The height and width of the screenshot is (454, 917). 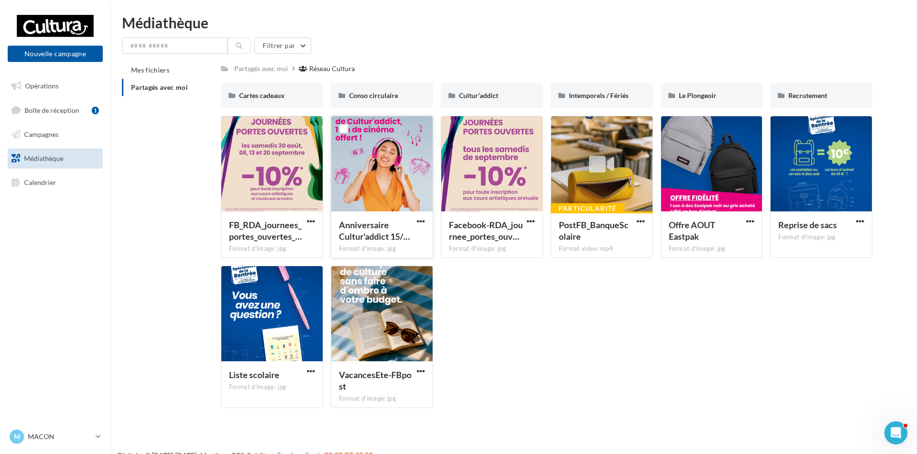 What do you see at coordinates (60, 437) in the screenshot?
I see `p: MACON` at bounding box center [60, 437].